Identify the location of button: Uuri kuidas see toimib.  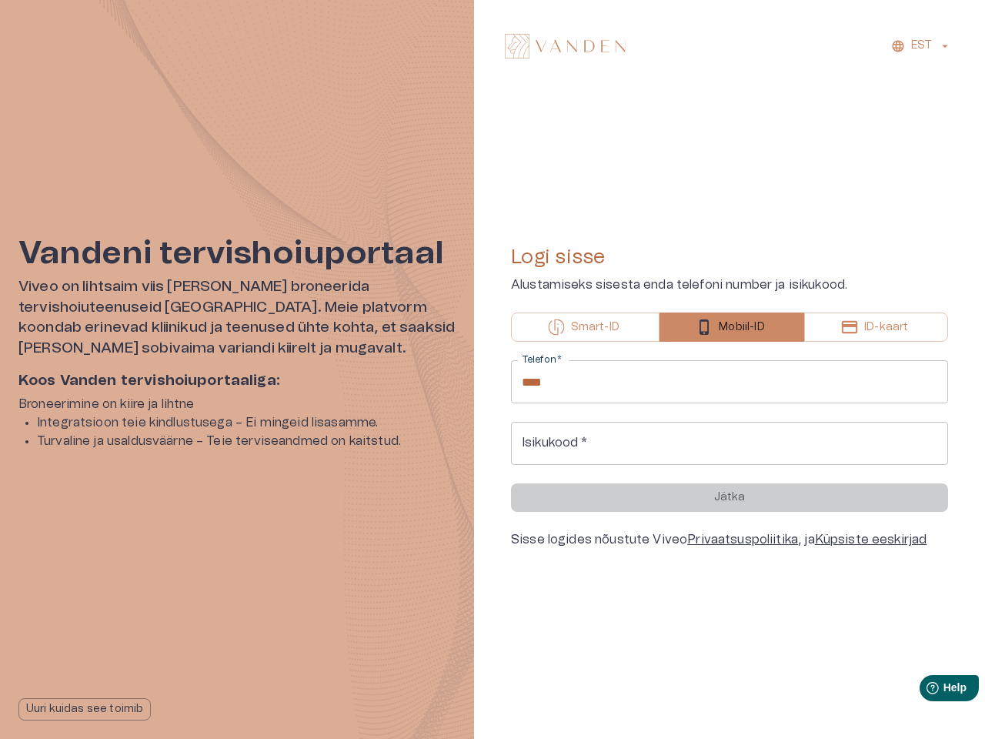
(85, 709).